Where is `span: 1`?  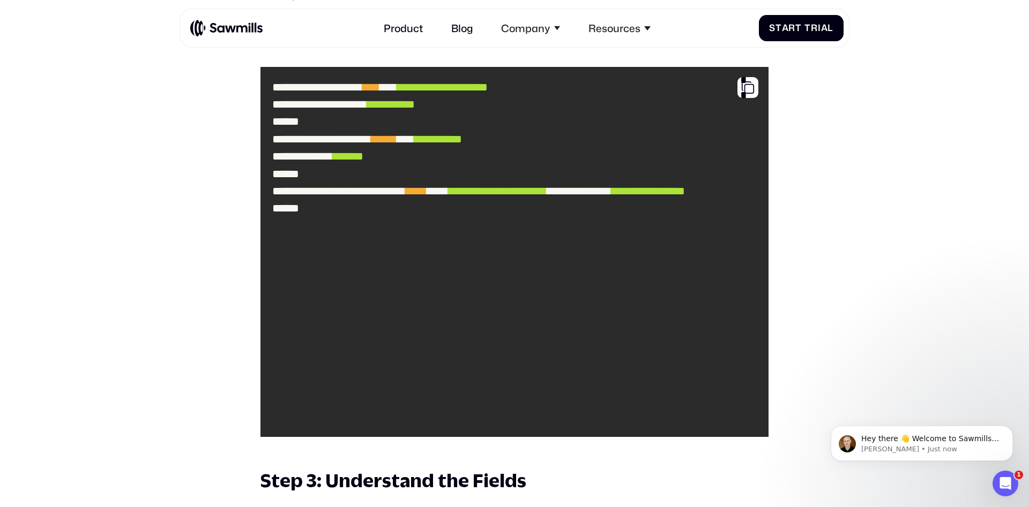
span: 1 is located at coordinates (1019, 475).